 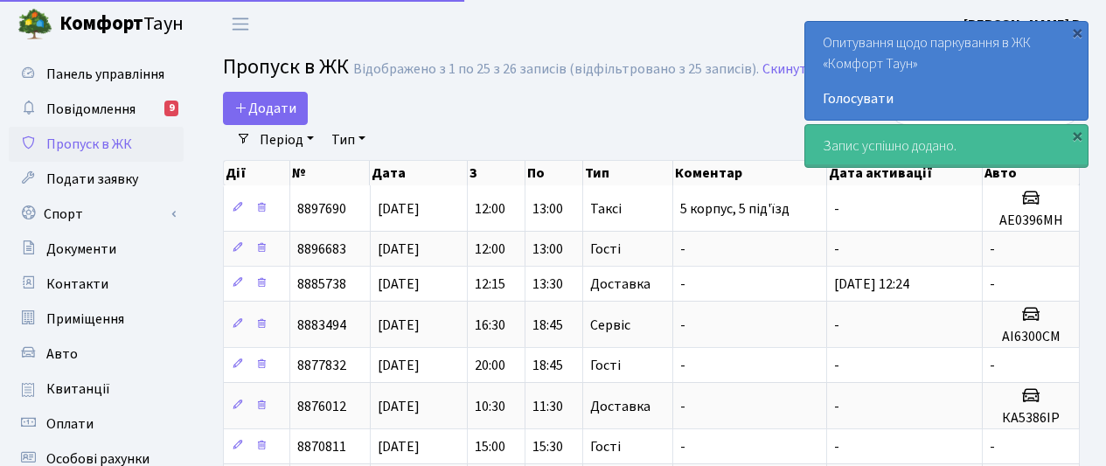 What do you see at coordinates (418, 173) in the screenshot?
I see `th: Дата` at bounding box center [418, 173].